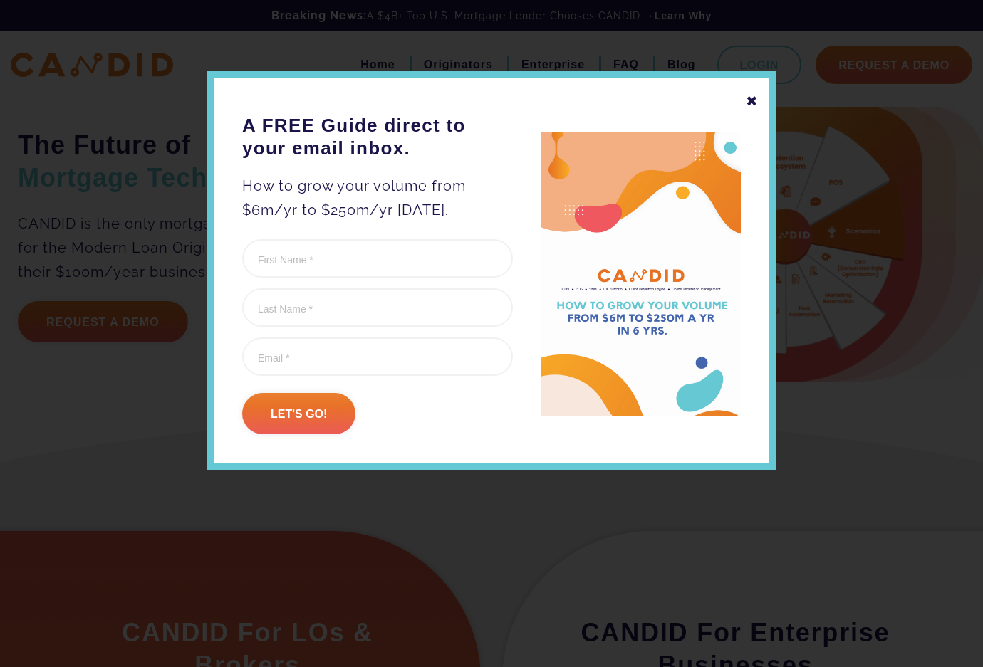  What do you see at coordinates (377, 308) in the screenshot?
I see `input: Last Name *` at bounding box center [377, 308].